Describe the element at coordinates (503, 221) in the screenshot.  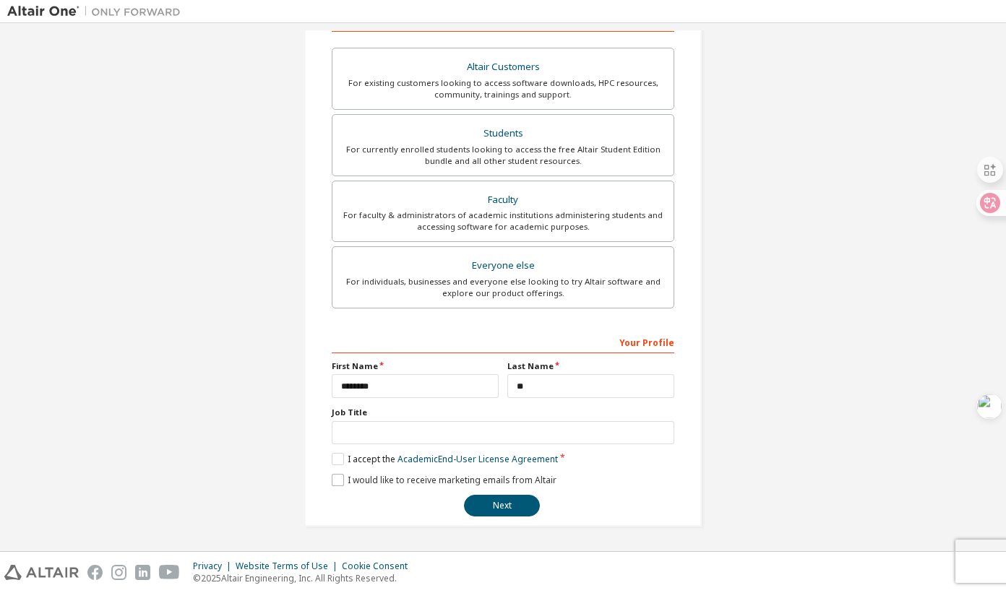
I see `div: For faculty & administrators of academic institutions administering students and accessing softwa...` at that location.